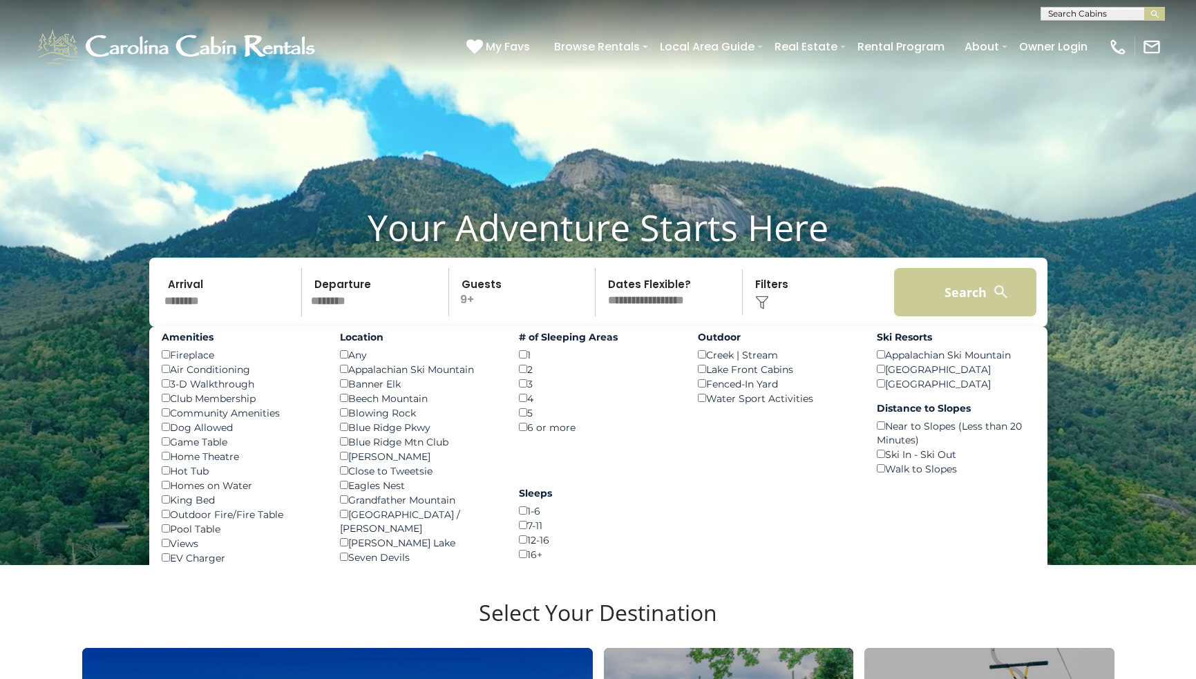  I want to click on a: About, so click(982, 46).